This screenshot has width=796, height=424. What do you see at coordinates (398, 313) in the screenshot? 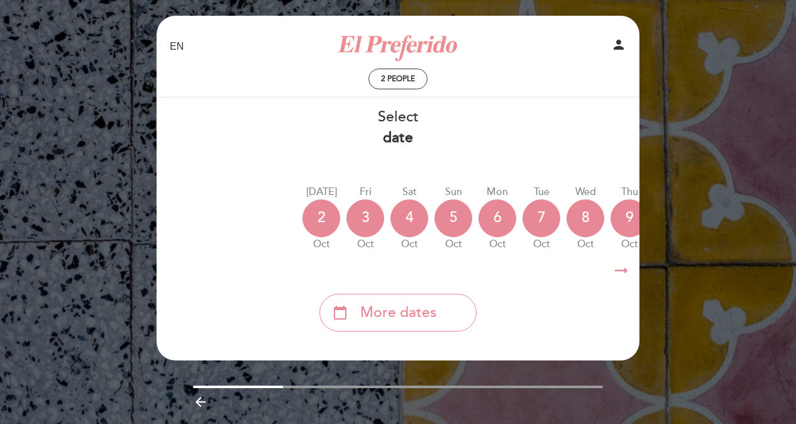
I see `span: More dates` at bounding box center [398, 313].